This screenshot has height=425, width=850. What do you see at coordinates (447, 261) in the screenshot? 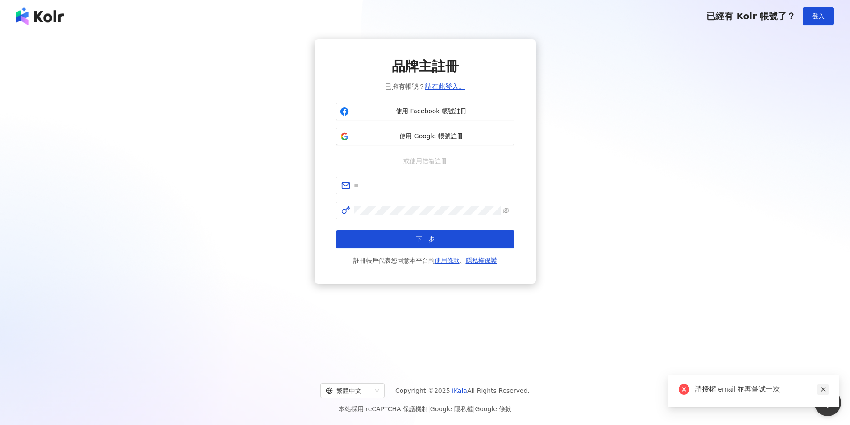
I see `a: 使用條款` at bounding box center [447, 261].